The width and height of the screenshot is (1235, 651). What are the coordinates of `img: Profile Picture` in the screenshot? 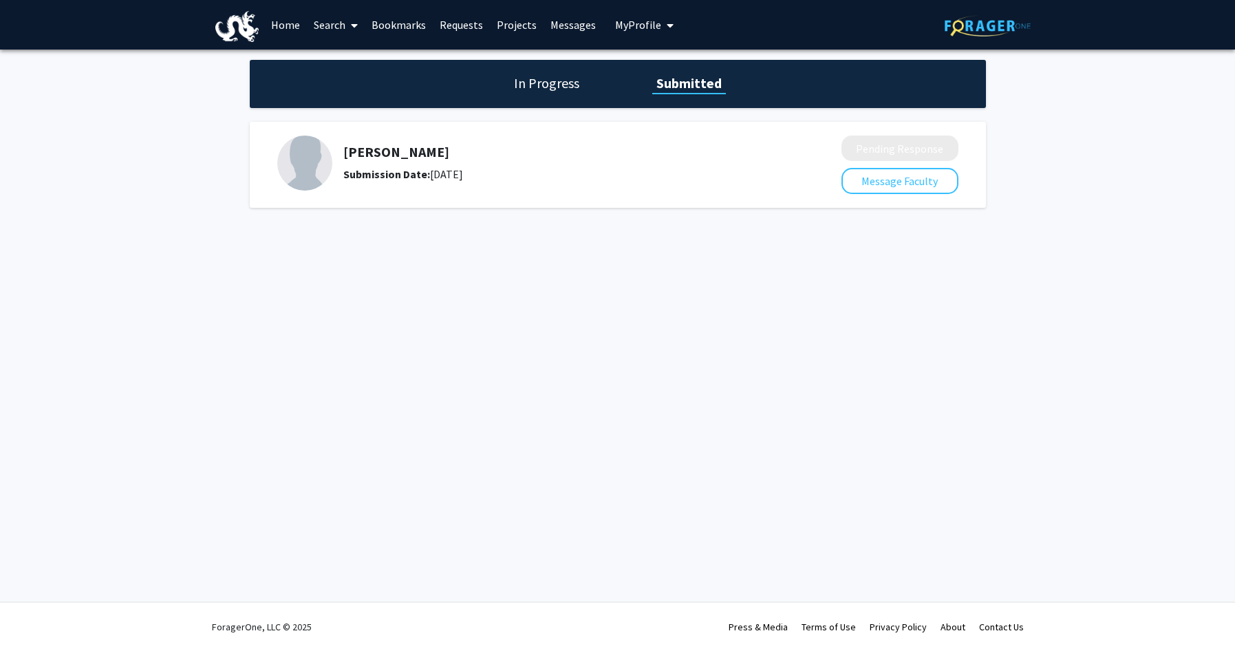 It's located at (305, 163).